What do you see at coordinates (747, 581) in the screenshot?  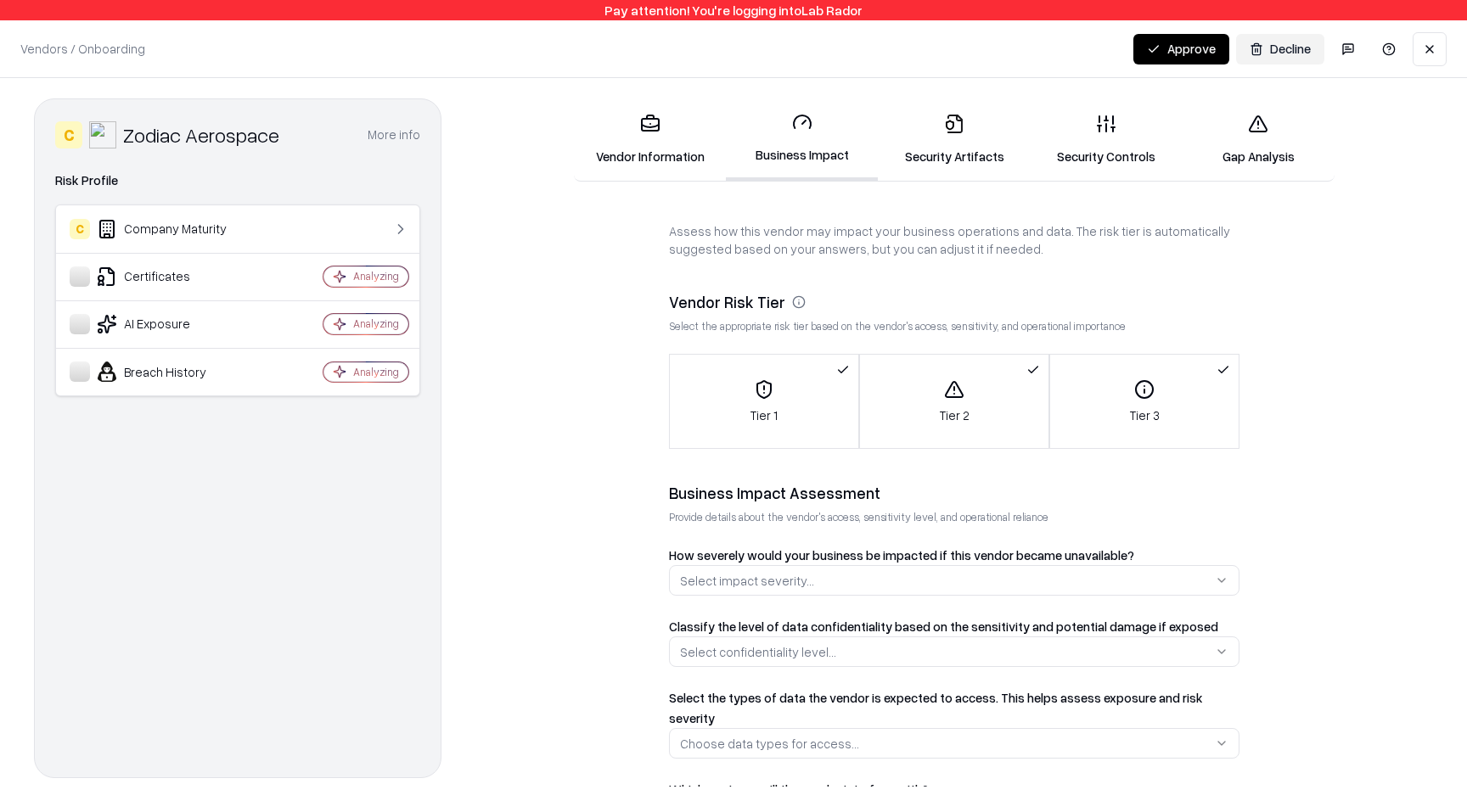 I see `div: Select impact severity...` at bounding box center [747, 581].